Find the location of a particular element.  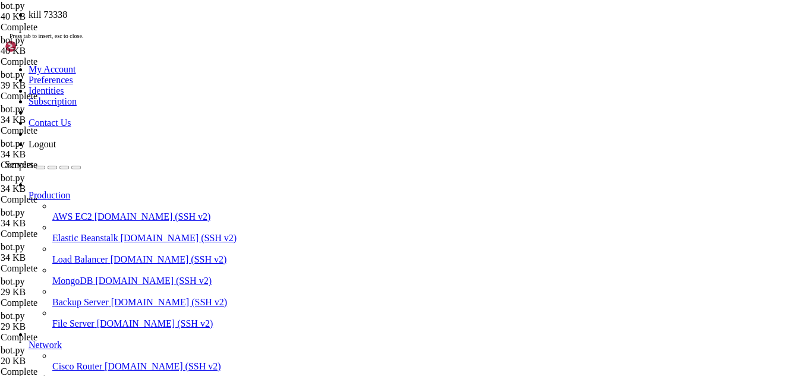

div: 39 KB is located at coordinates (60, 86).